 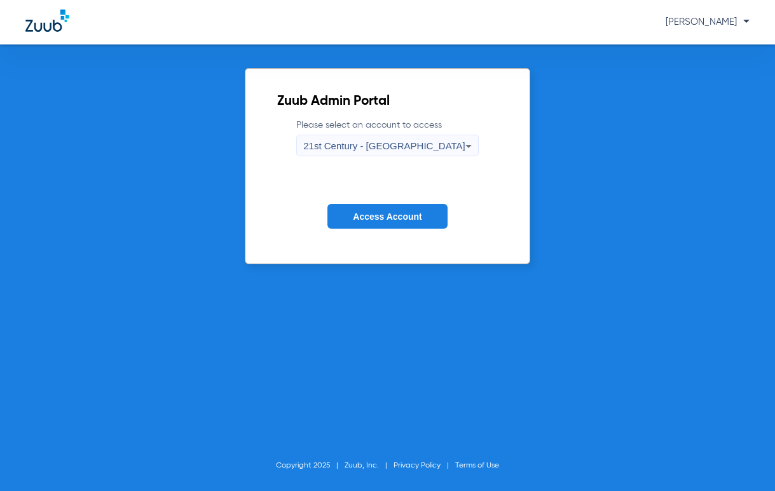 I want to click on h2: Zuub Admin Portal, so click(x=387, y=102).